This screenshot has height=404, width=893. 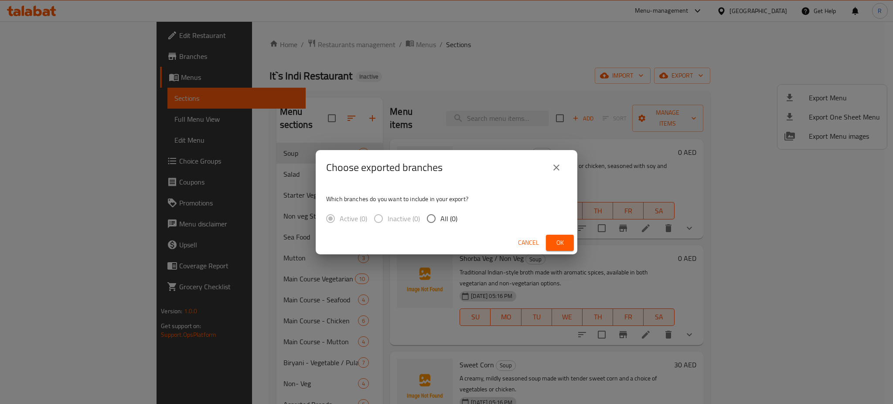 What do you see at coordinates (404, 218) in the screenshot?
I see `span: Inactive (0)` at bounding box center [404, 218].